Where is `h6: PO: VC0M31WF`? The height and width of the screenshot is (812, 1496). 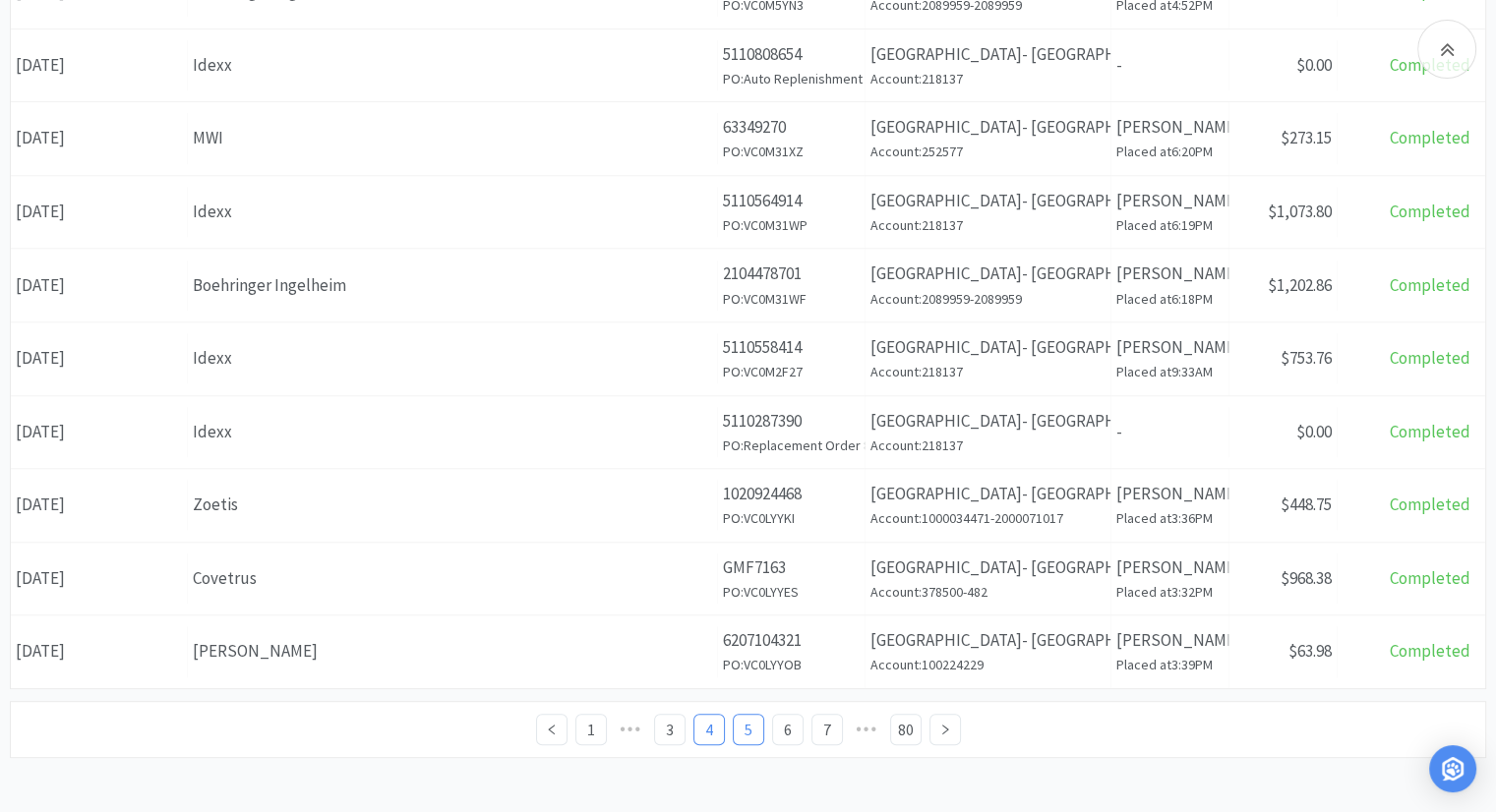
h6: PO: VC0M31WF is located at coordinates (790, 299).